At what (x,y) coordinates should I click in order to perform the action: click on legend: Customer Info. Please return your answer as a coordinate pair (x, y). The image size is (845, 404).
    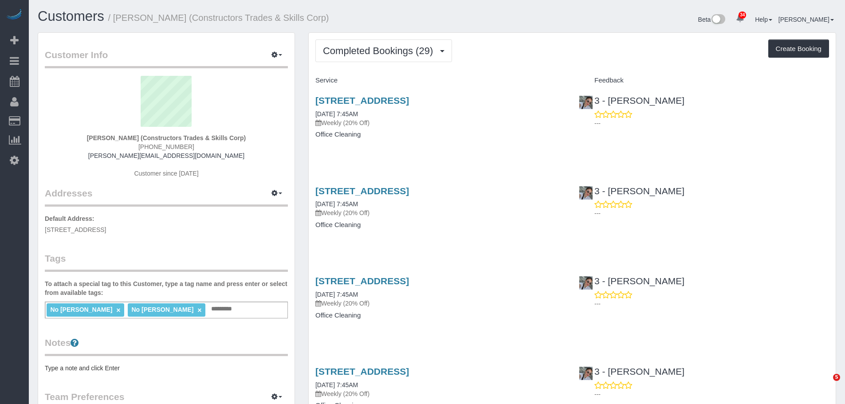
    Looking at the image, I should click on (166, 58).